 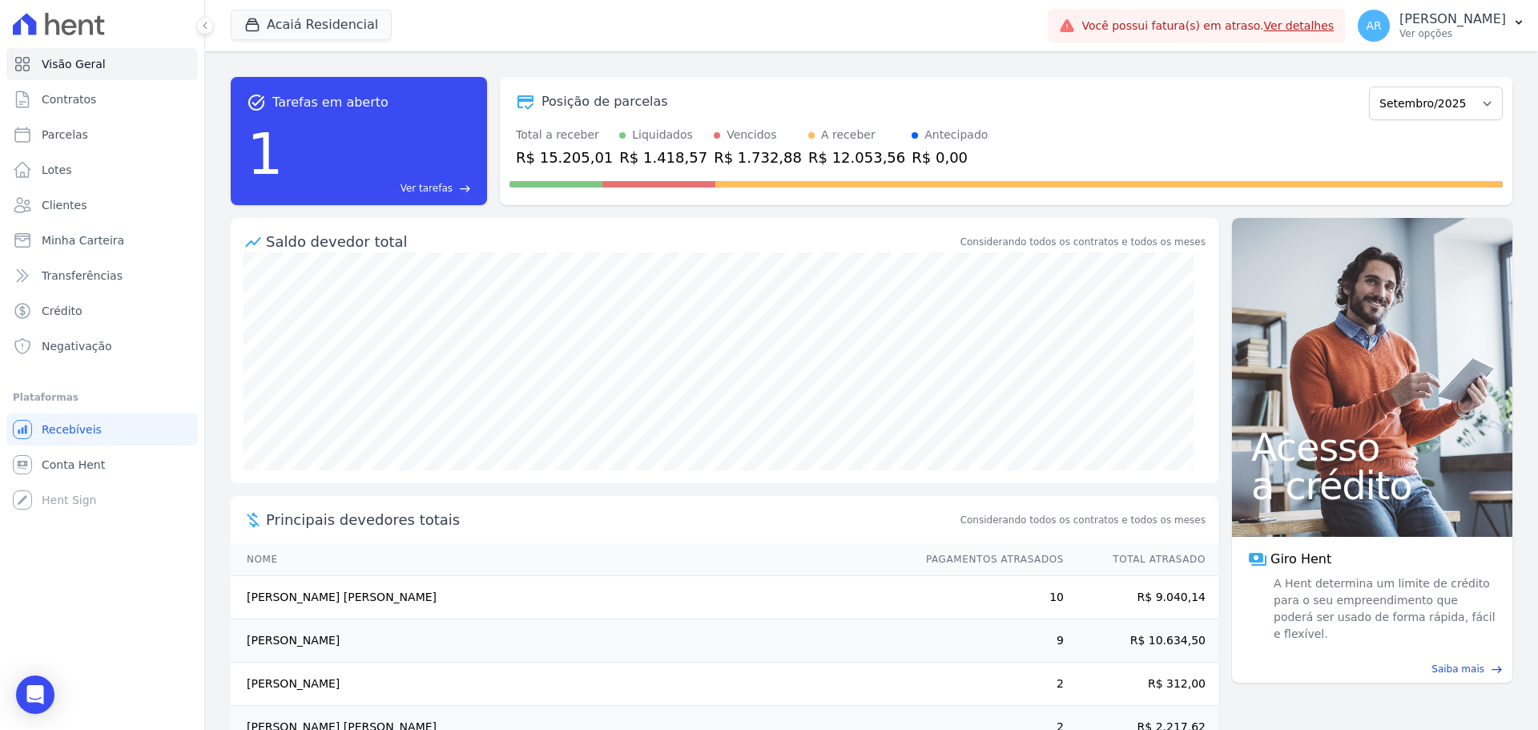 I want to click on td: R$ 9.040,14, so click(x=1141, y=597).